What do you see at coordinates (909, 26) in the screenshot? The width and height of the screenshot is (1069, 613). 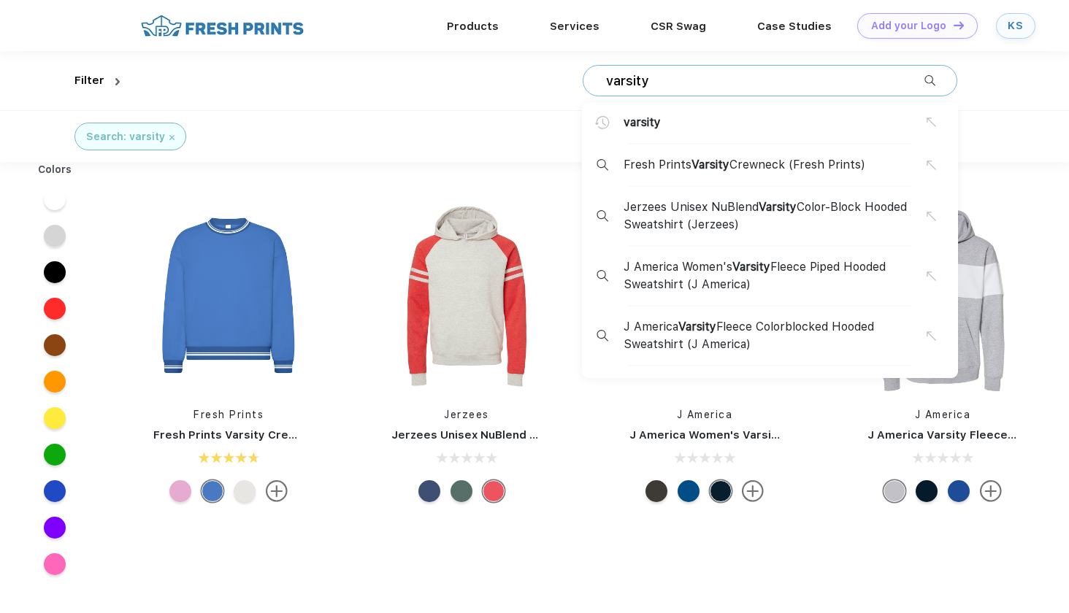 I see `div: Add your Logo` at bounding box center [909, 26].